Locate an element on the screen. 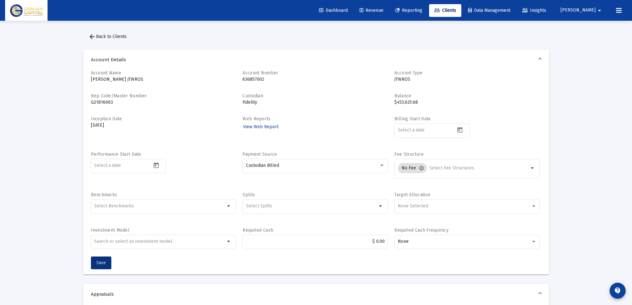  label: Investment Model is located at coordinates (110, 230).